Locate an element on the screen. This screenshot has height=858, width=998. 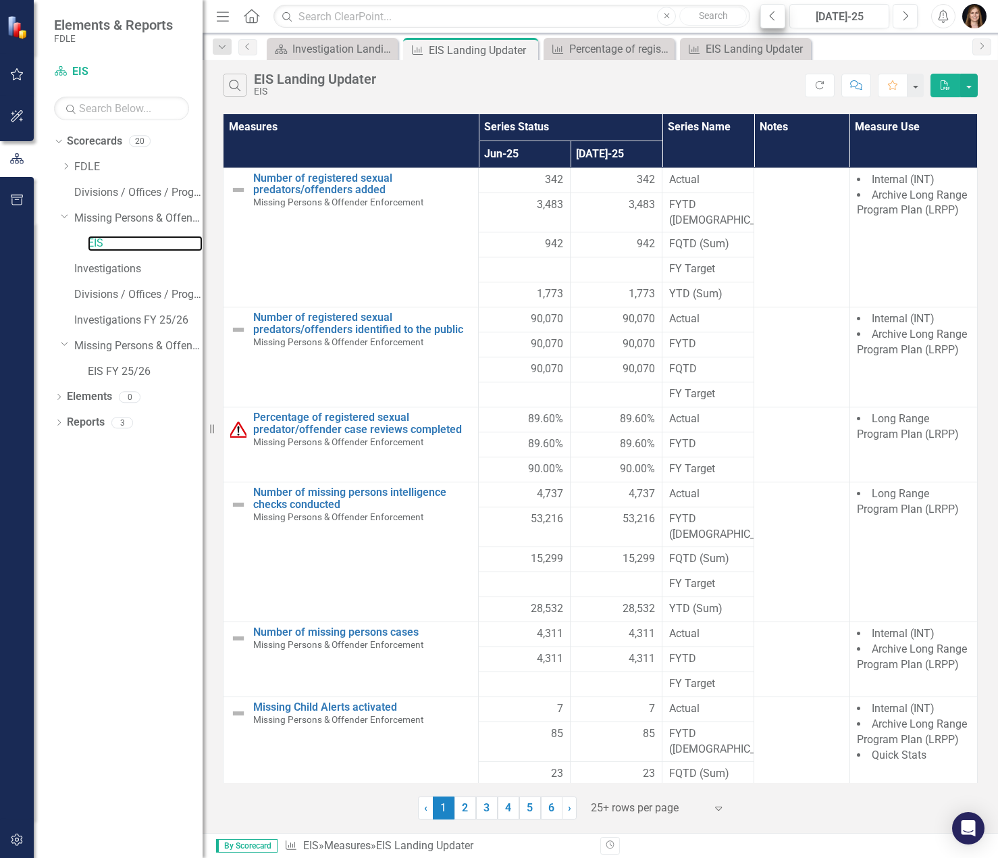
a: Divisions / Offices / Programs is located at coordinates (138, 192).